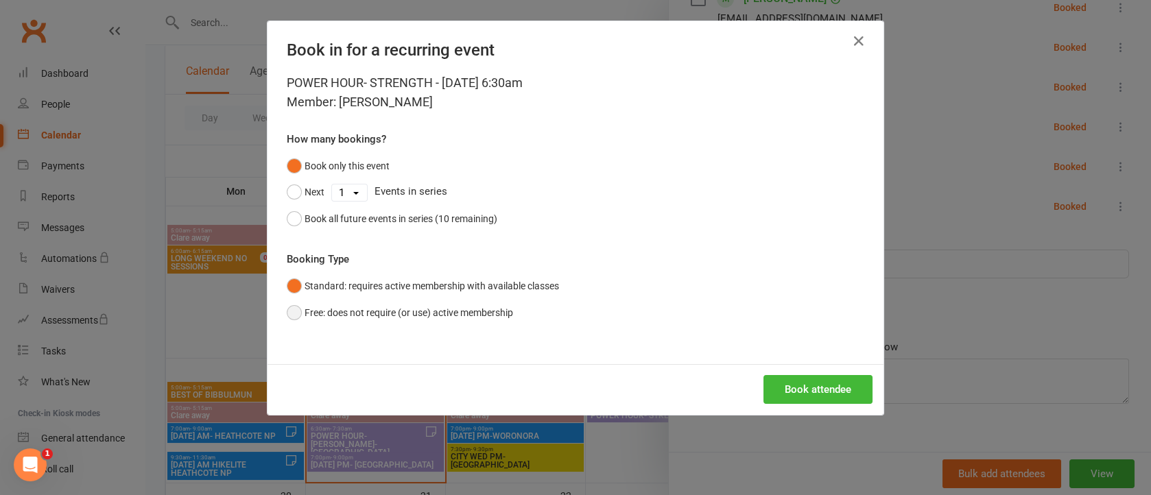 This screenshot has width=1151, height=495. Describe the element at coordinates (336, 139) in the screenshot. I see `label: How many bookings?` at that location.